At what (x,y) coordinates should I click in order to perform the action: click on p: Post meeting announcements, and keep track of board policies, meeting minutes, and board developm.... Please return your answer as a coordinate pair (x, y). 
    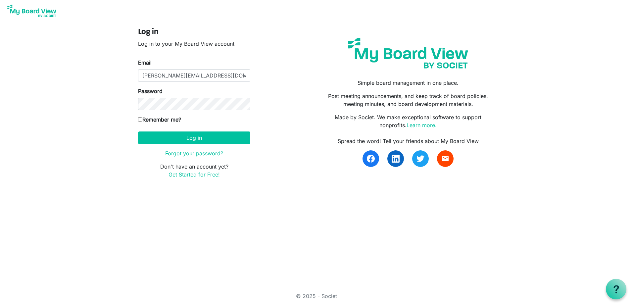
    Looking at the image, I should click on (408, 100).